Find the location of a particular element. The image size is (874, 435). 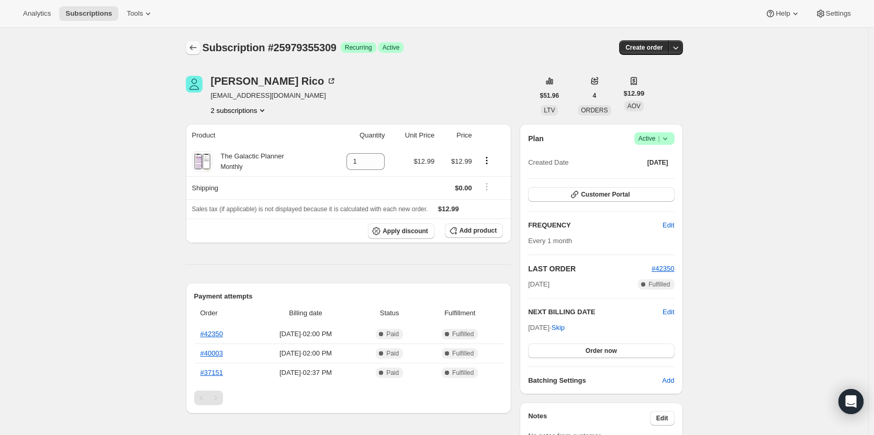

h2: Payment attempts is located at coordinates (348, 297).